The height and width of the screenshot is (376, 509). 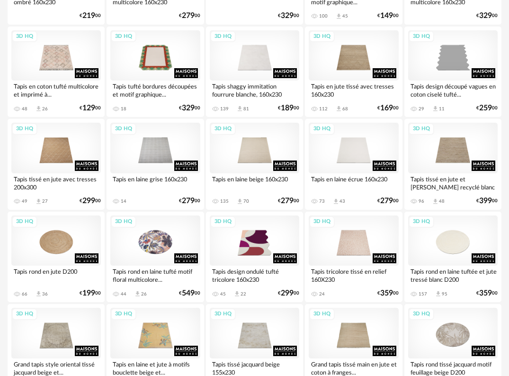 I want to click on div: 11, so click(x=442, y=109).